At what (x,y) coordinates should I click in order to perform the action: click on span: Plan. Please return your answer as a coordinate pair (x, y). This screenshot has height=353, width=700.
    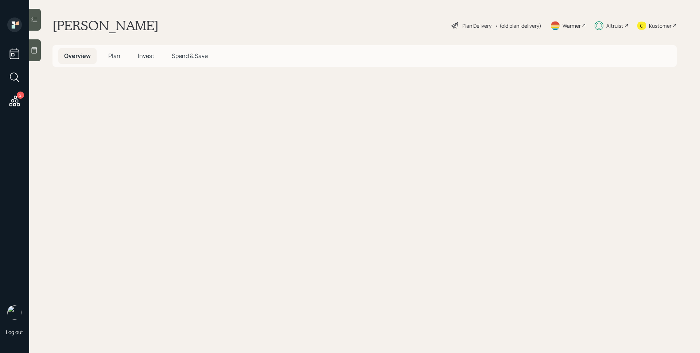
    Looking at the image, I should click on (114, 56).